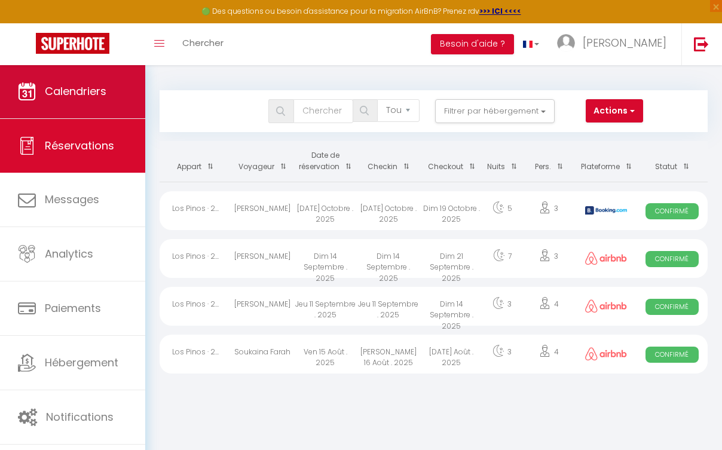  I want to click on a: Chercher, so click(203, 44).